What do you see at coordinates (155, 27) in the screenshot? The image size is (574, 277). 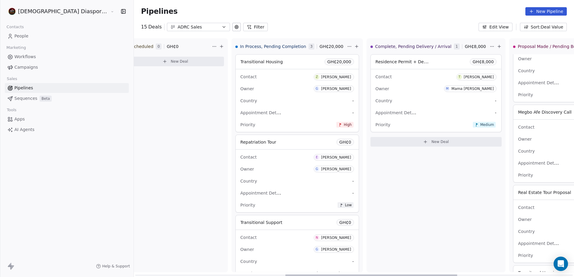 I see `span: Deals` at bounding box center [155, 27].